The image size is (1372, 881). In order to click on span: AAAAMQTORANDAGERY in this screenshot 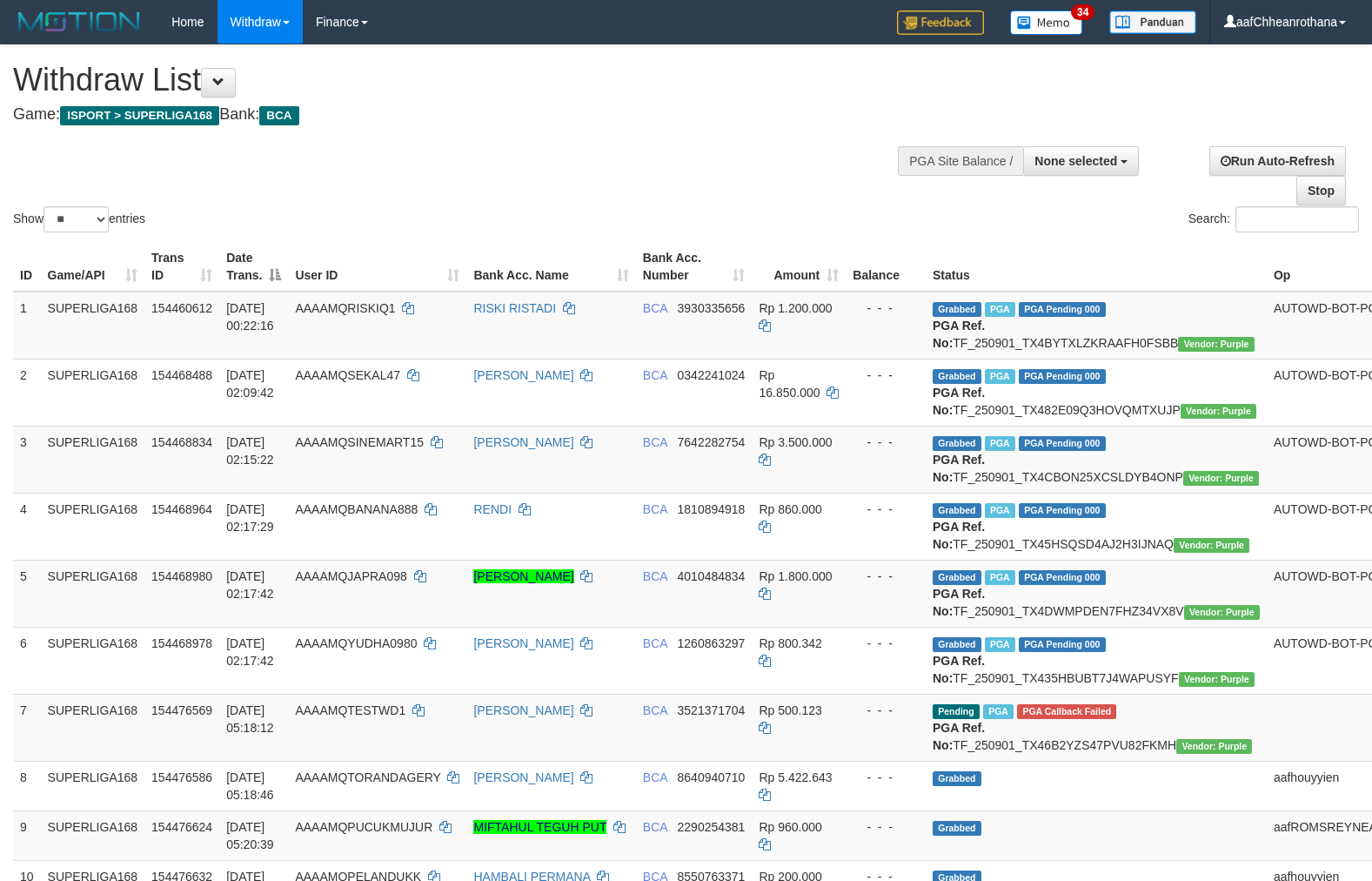, I will do `click(367, 777)`.